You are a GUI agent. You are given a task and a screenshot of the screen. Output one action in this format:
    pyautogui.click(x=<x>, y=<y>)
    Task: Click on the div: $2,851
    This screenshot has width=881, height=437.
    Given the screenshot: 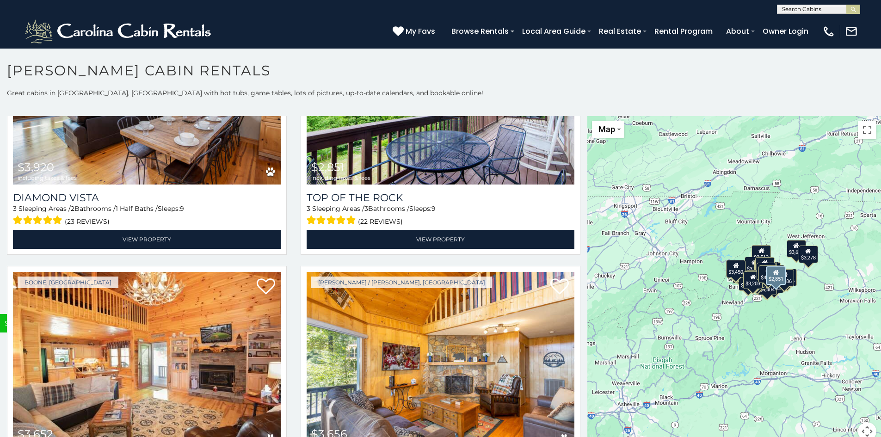 What is the action you would take?
    pyautogui.click(x=776, y=276)
    